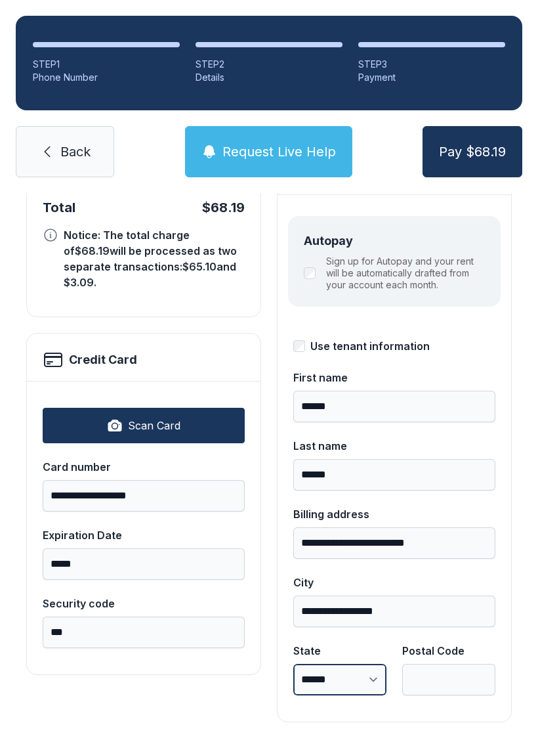  Describe the element at coordinates (406, 273) in the screenshot. I see `label: Sign up for Autopay and your rent will be automatically drafted from your account each month.` at that location.